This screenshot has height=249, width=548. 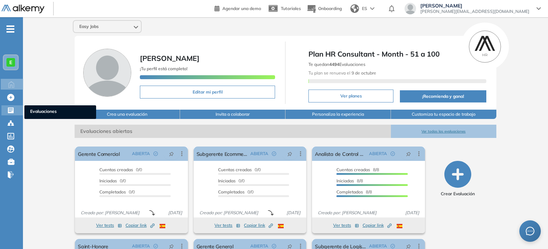 I want to click on span: Easy Jobs, so click(x=89, y=27).